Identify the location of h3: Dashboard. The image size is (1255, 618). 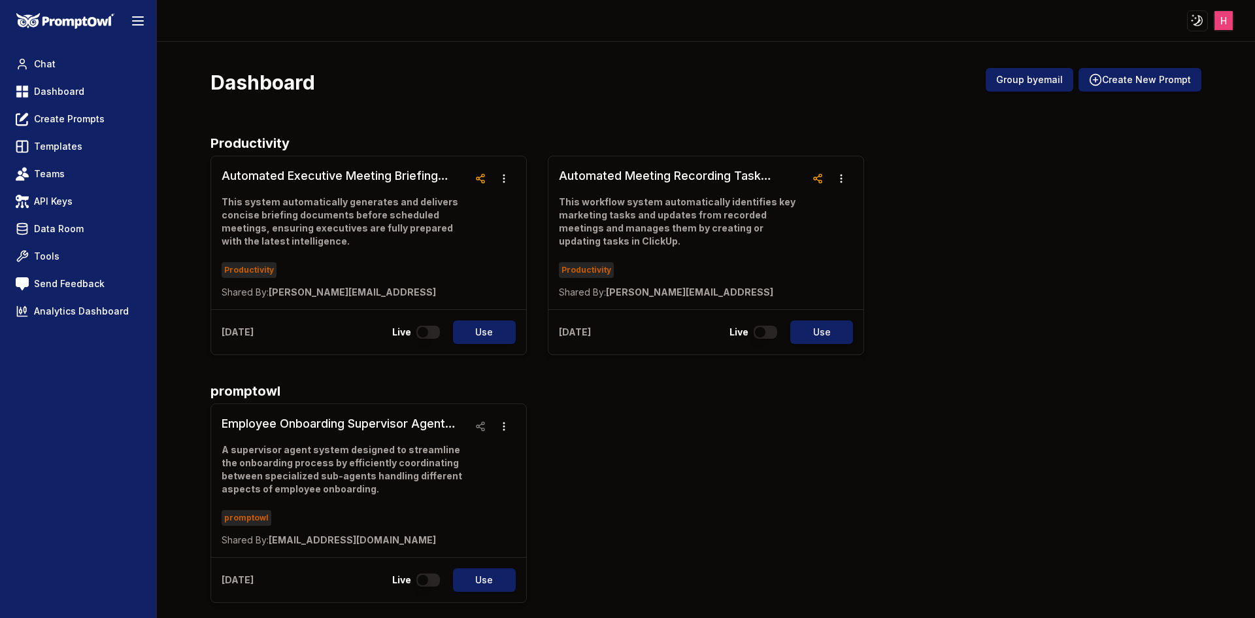
(263, 82).